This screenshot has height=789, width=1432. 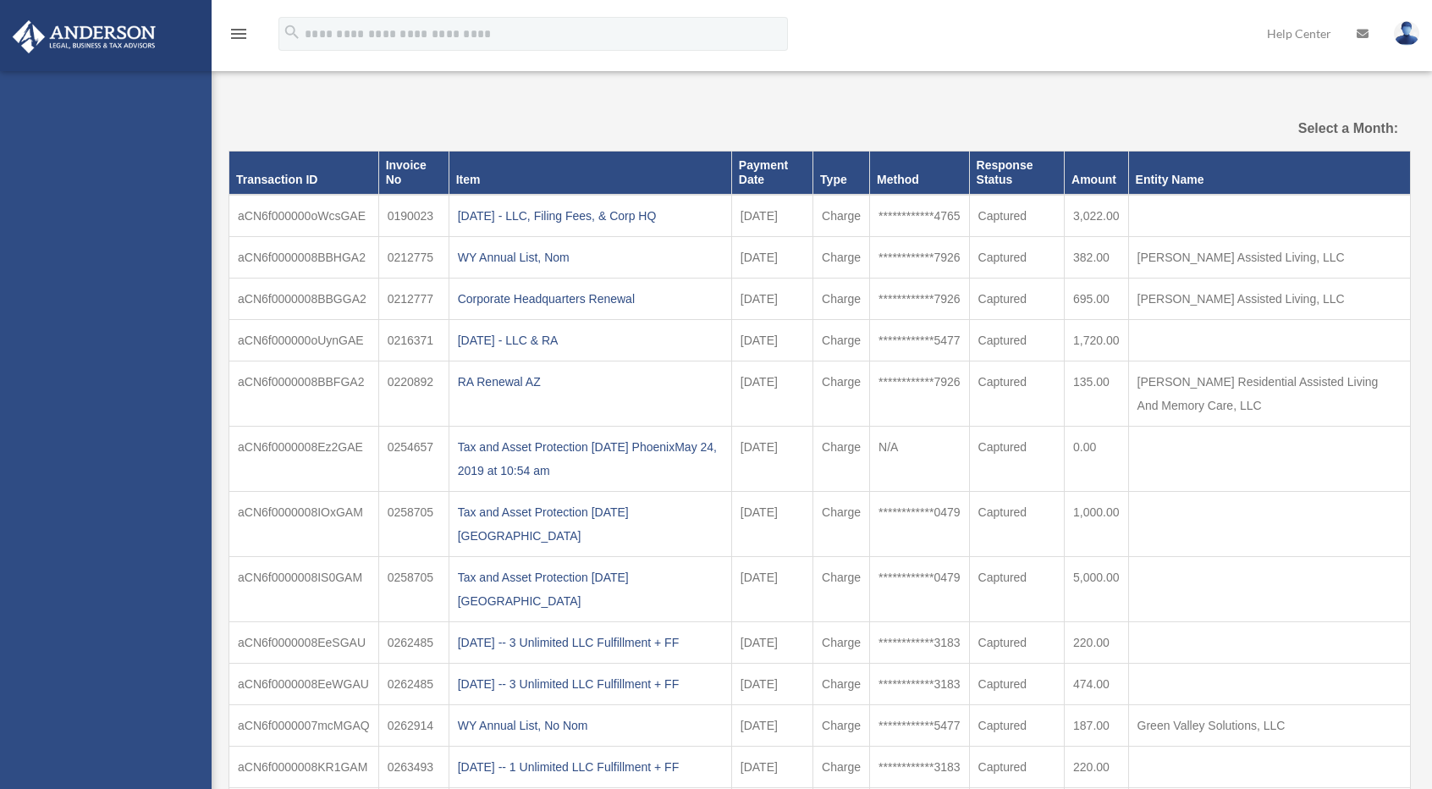 What do you see at coordinates (1097, 256) in the screenshot?
I see `td: 382.00` at bounding box center [1097, 256].